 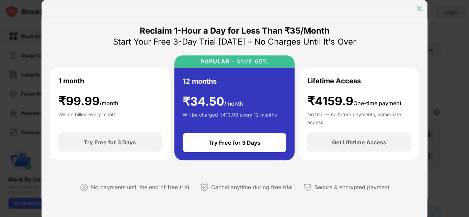 What do you see at coordinates (217, 61) in the screenshot?
I see `div: POPULAR ·` at bounding box center [217, 61].